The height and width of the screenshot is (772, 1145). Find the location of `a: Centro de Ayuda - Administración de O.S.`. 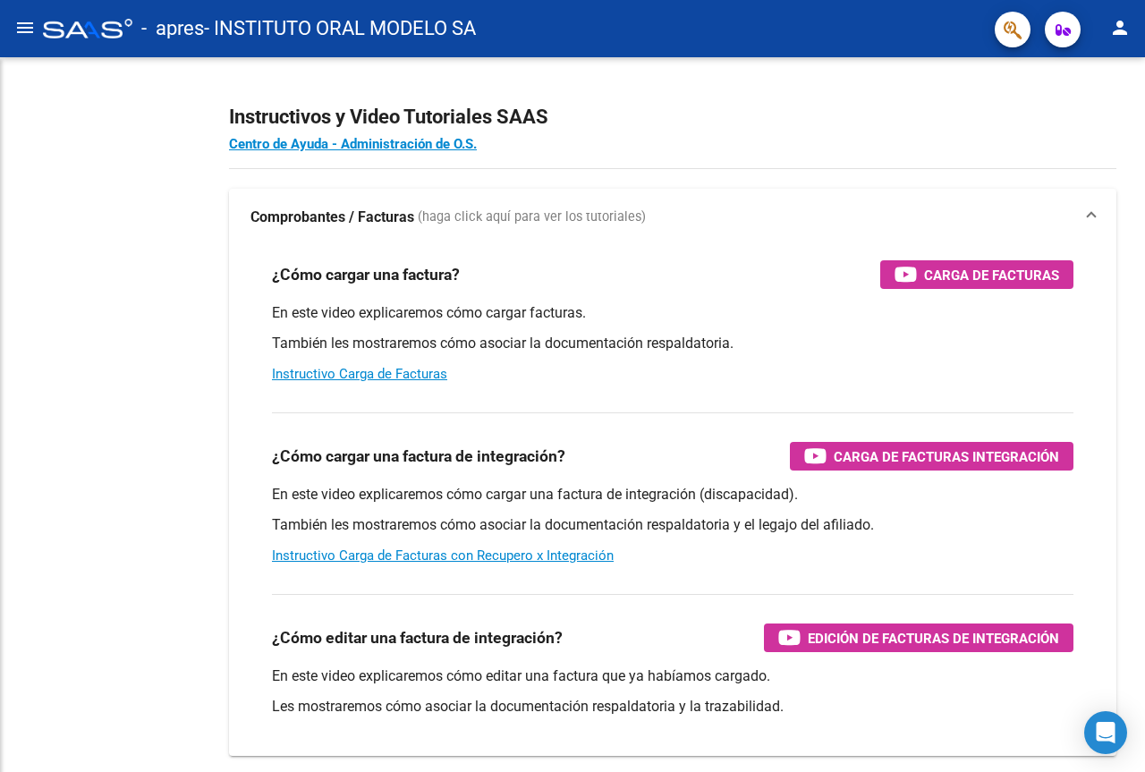

a: Centro de Ayuda - Administración de O.S. is located at coordinates (352, 144).